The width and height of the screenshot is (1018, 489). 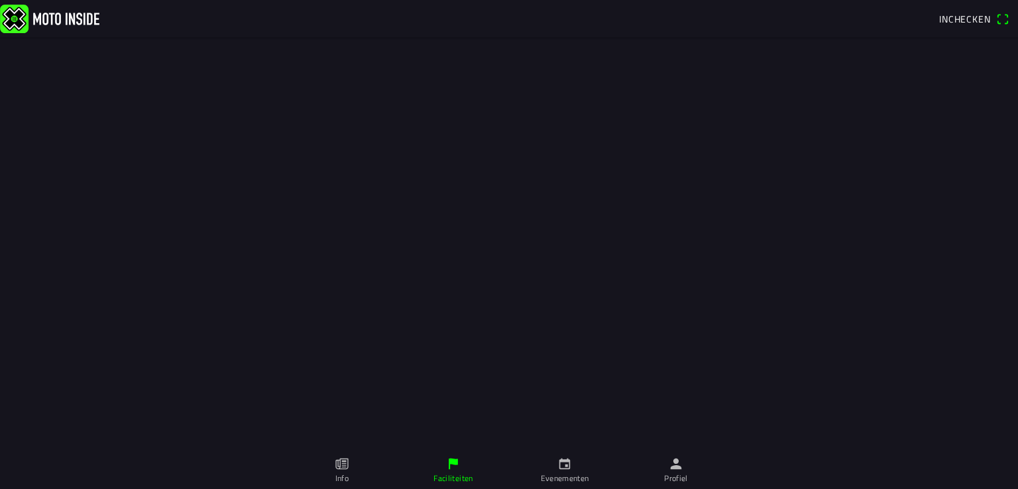 What do you see at coordinates (565, 464) in the screenshot?
I see `ion-icon: calendar` at bounding box center [565, 464].